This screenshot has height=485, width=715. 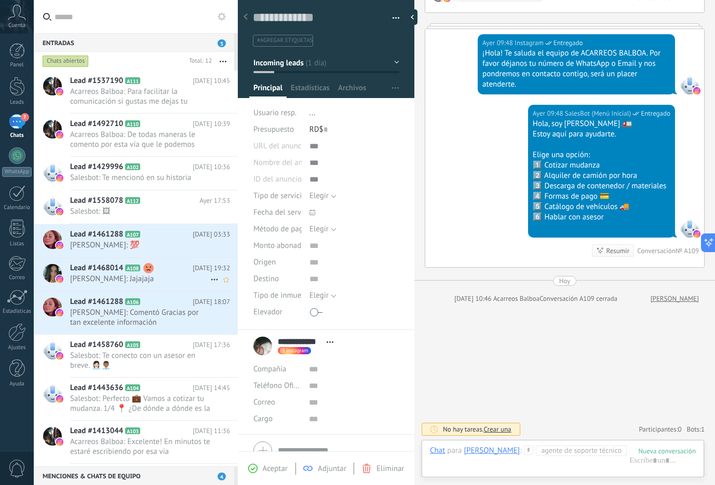 What do you see at coordinates (277, 296) in the screenshot?
I see `div: Tipo de inmueble` at bounding box center [277, 296].